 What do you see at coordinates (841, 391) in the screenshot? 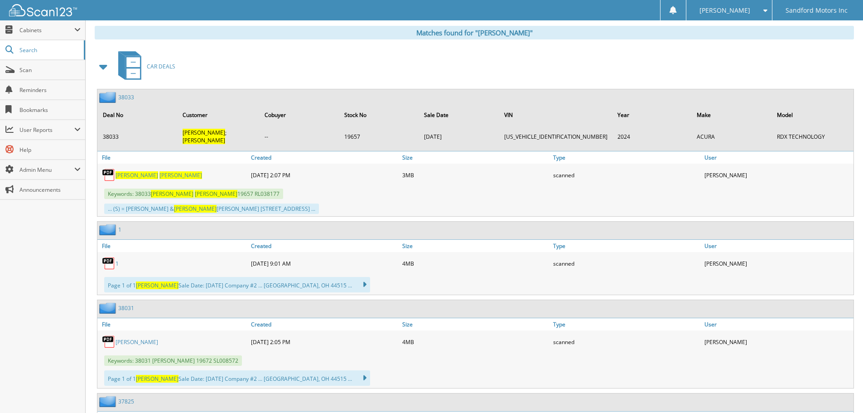
I see `div: Chat Widget` at bounding box center [841, 391].